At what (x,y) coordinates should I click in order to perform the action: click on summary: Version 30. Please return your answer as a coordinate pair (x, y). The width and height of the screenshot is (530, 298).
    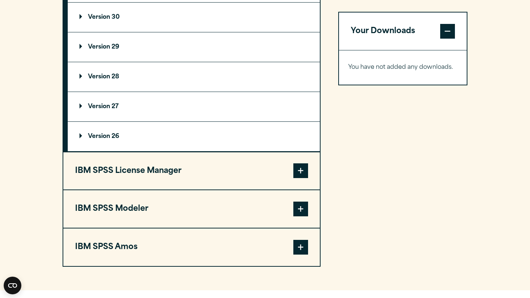
    Looking at the image, I should click on (194, 17).